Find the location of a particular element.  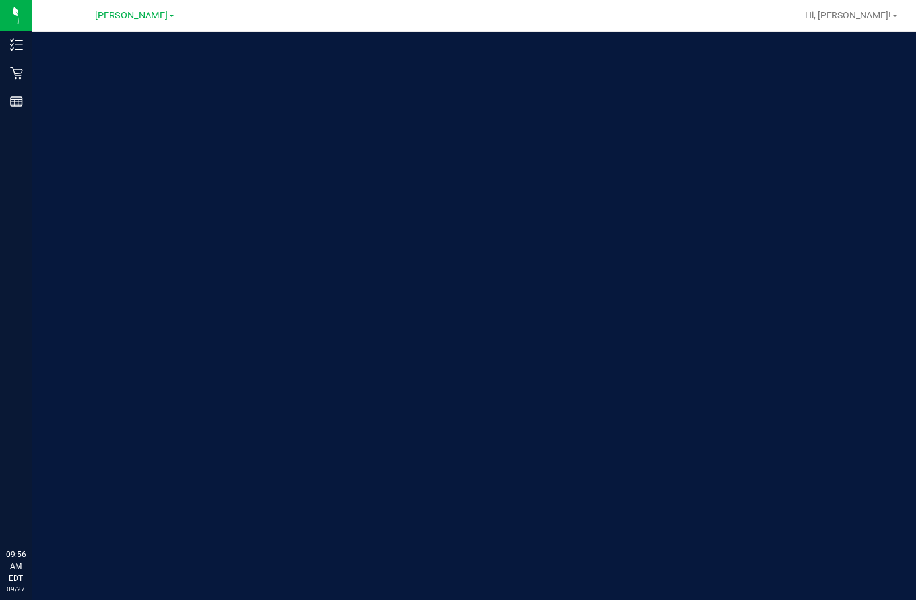

p: 09/27 is located at coordinates (16, 589).